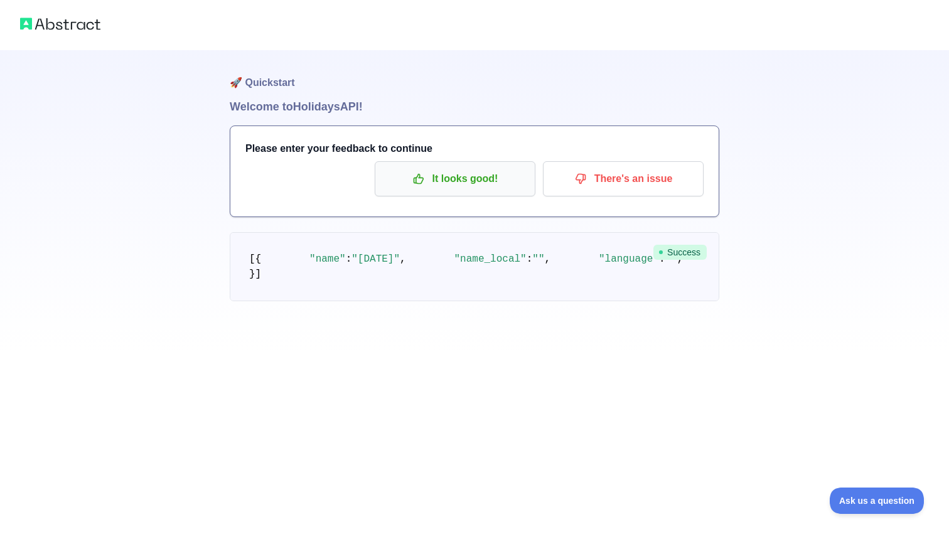 This screenshot has width=949, height=539. What do you see at coordinates (474, 149) in the screenshot?
I see `h3: Please enter your feedback to continue` at bounding box center [474, 149].